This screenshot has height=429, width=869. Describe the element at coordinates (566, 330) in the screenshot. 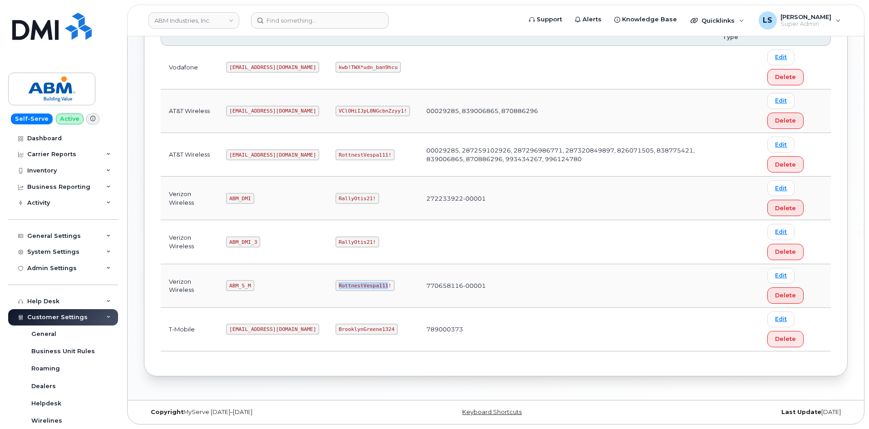

I see `td: 789000373` at that location.